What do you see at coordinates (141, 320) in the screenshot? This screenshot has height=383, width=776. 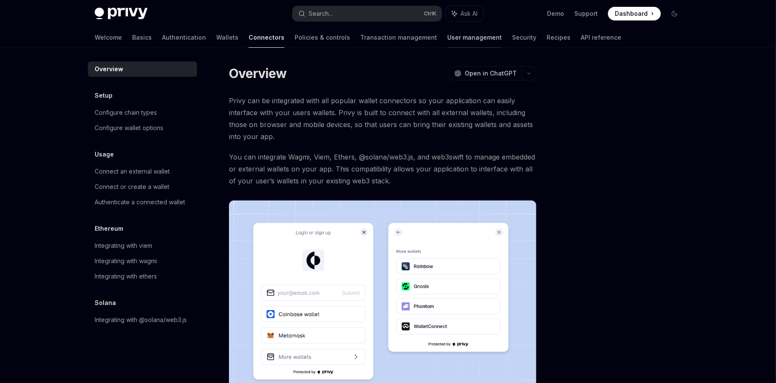 I see `div: Integrating with @solana/web3.js` at bounding box center [141, 320].